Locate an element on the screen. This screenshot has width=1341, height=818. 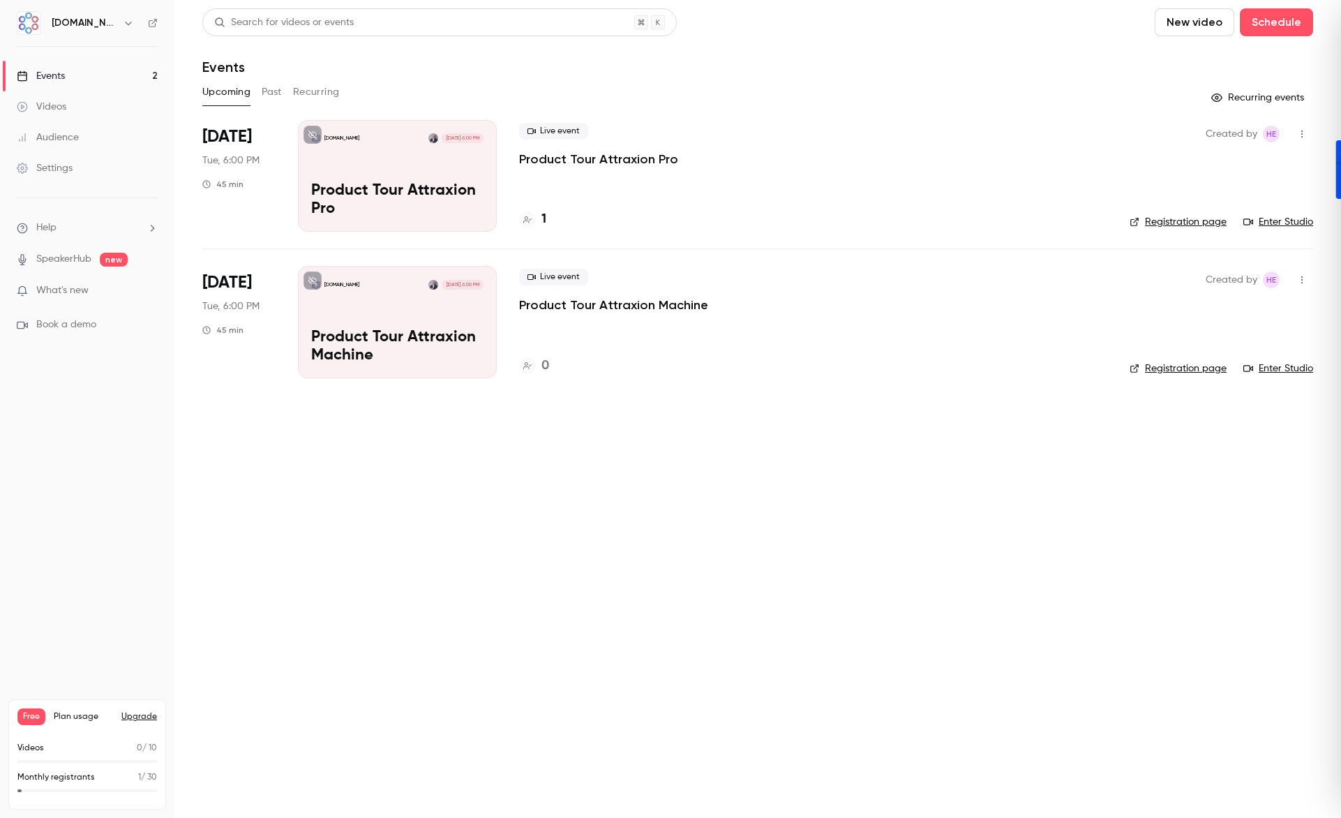
div: Sep 30 Tue, 6:00 PM (Europe/Lisbon) is located at coordinates (239, 176).